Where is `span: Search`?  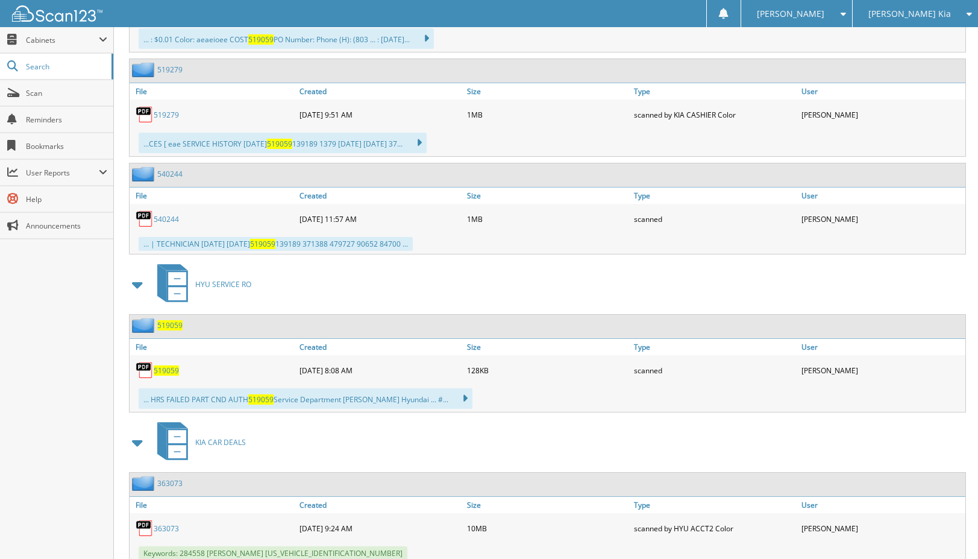 span: Search is located at coordinates (66, 66).